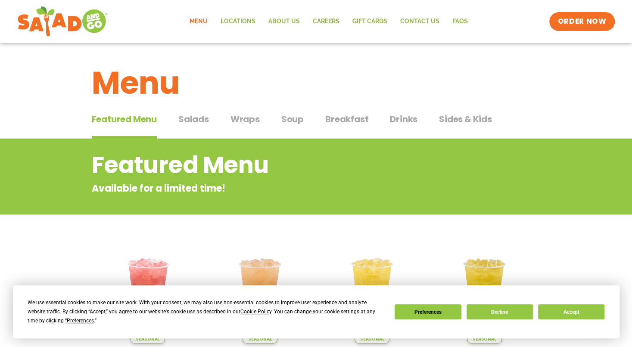  I want to click on span: Wraps, so click(245, 119).